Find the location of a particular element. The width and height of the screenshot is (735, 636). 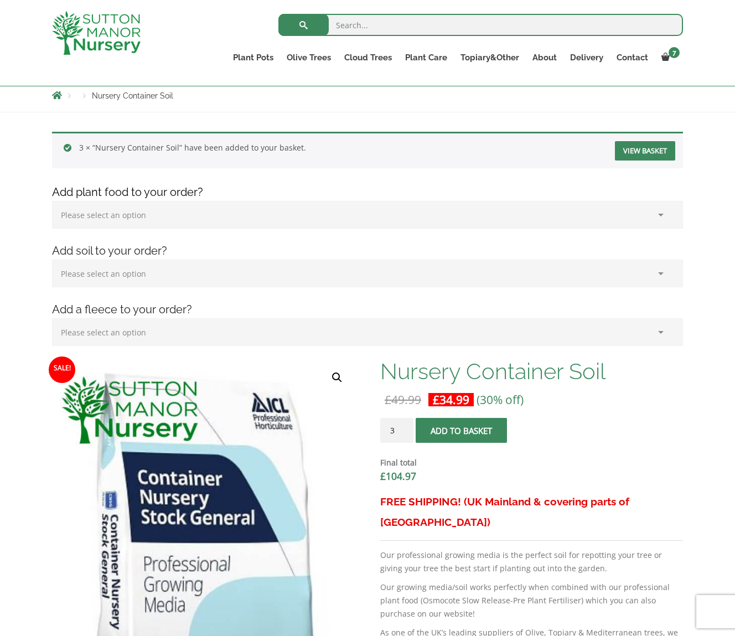

a: Topiary&Other is located at coordinates (489, 58).